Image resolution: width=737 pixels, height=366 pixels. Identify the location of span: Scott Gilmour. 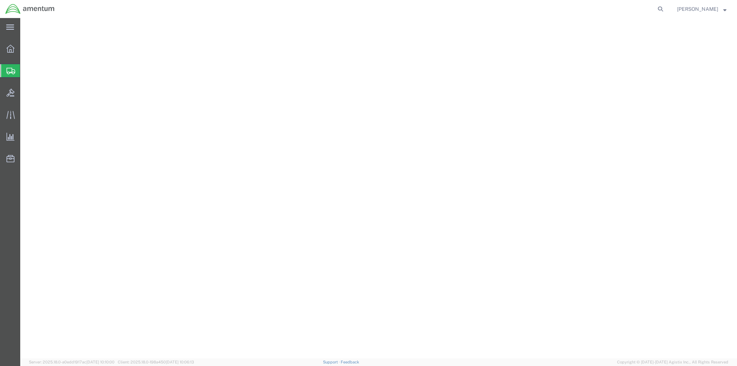
(697, 9).